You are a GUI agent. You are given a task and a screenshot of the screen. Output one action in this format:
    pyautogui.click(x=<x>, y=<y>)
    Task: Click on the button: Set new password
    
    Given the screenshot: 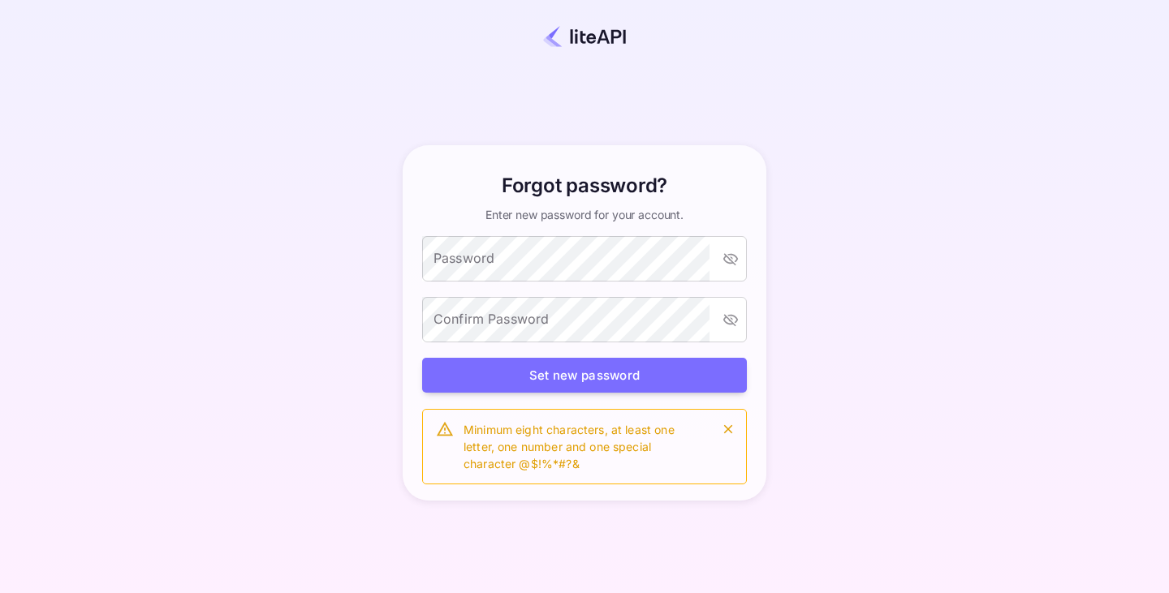 What is the action you would take?
    pyautogui.click(x=584, y=375)
    